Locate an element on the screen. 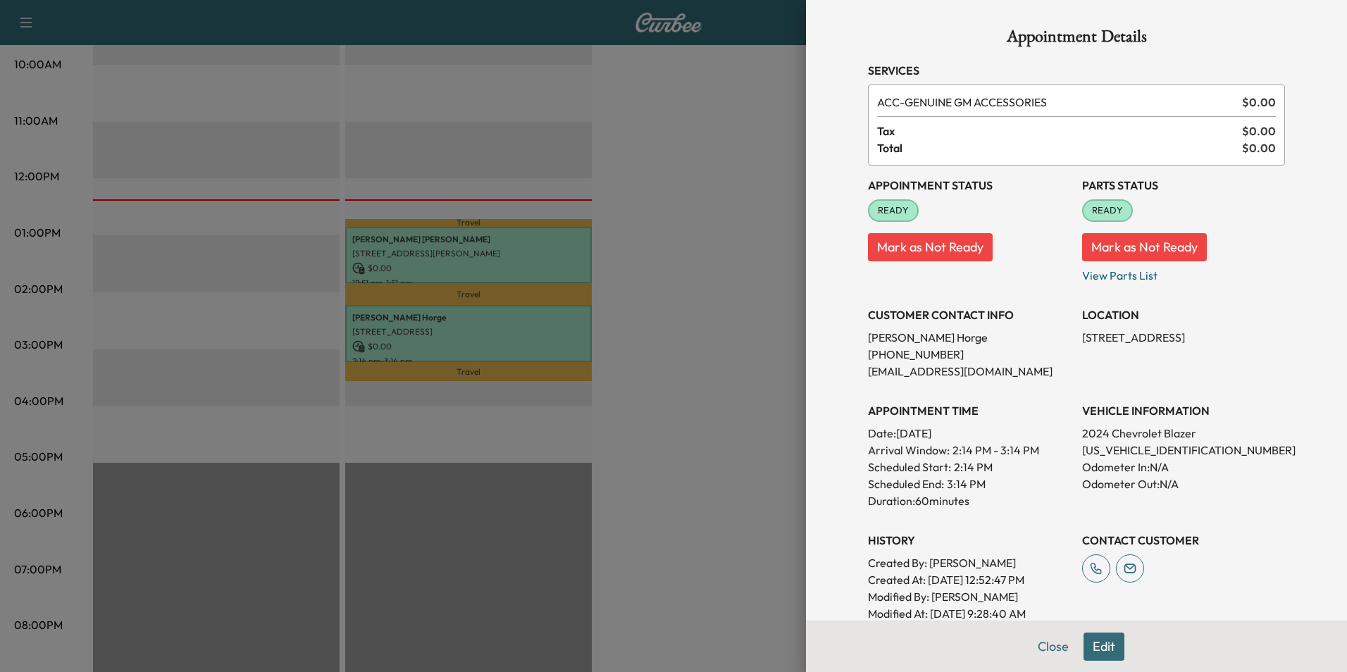 The width and height of the screenshot is (1347, 672). h1: Appointment Details is located at coordinates (1076, 39).